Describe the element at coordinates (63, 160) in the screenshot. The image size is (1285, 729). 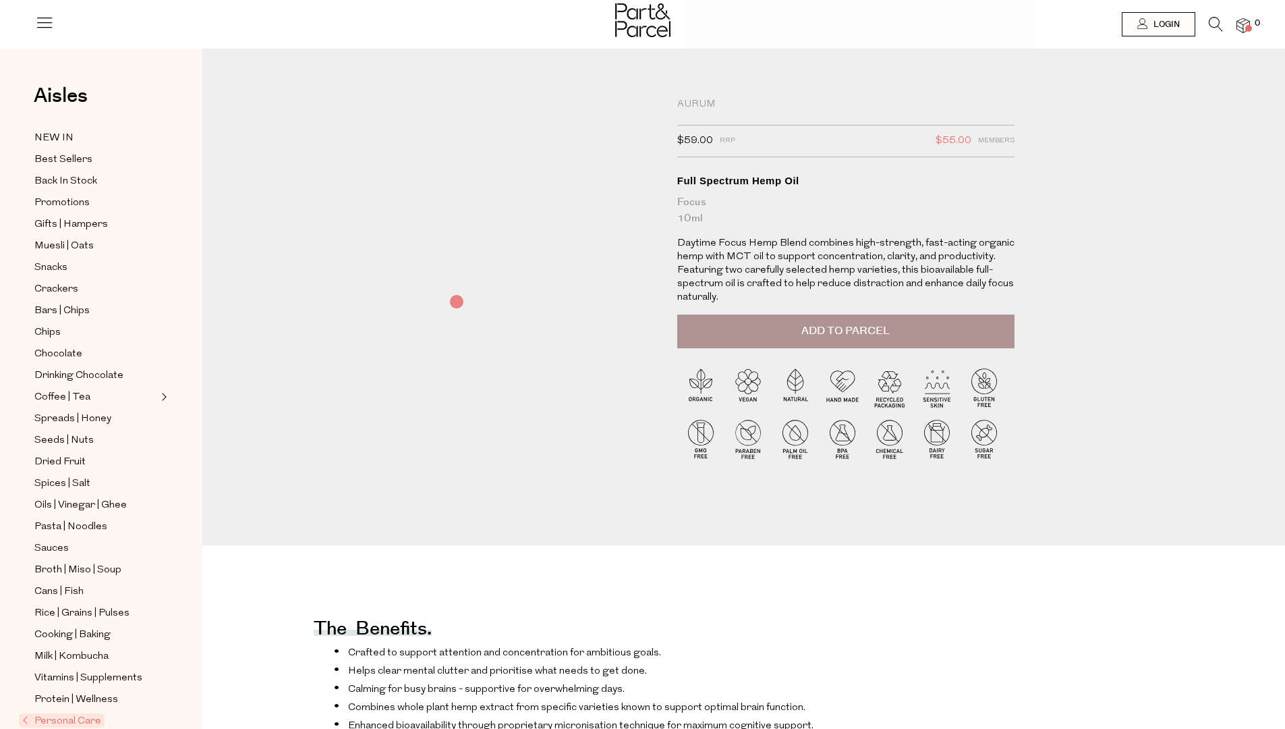
I see `span: Best Sellers` at that location.